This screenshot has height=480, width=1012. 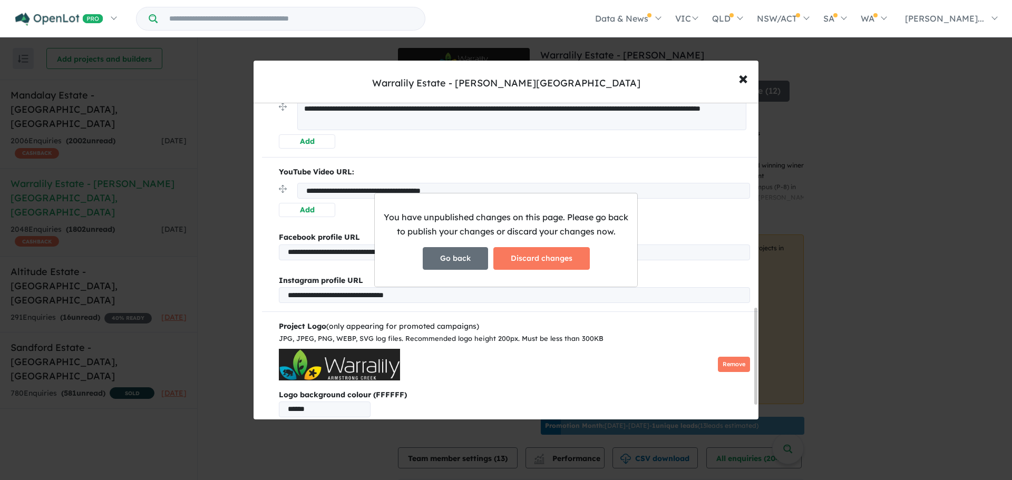 What do you see at coordinates (506, 224) in the screenshot?
I see `p: You have unpublished changes on this page. Please go back to publish your changes or discard your...` at bounding box center [506, 224].